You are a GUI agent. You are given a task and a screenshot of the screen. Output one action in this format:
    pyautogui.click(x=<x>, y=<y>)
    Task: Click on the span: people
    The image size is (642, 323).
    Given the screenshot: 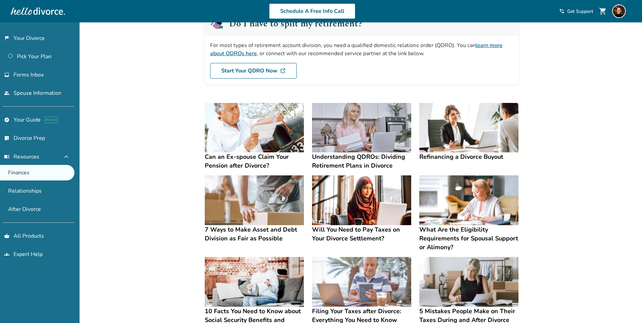 What is the action you would take?
    pyautogui.click(x=7, y=93)
    